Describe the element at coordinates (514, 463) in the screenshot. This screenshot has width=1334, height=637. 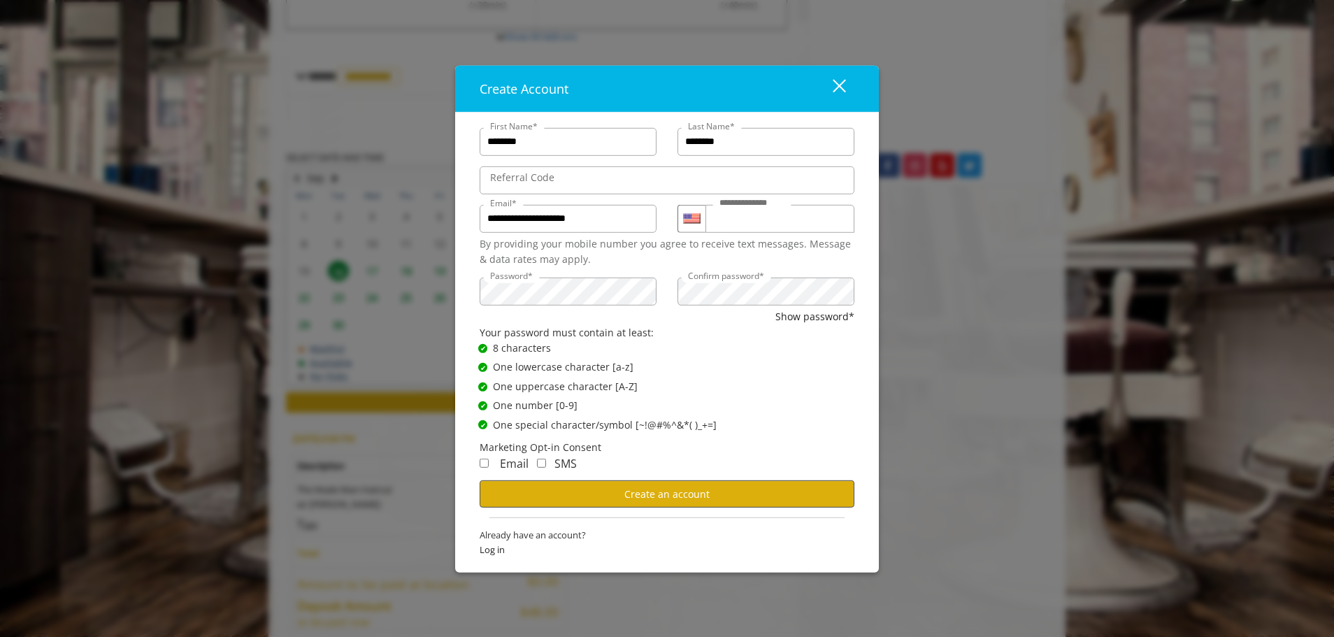
I see `span: Email` at that location.